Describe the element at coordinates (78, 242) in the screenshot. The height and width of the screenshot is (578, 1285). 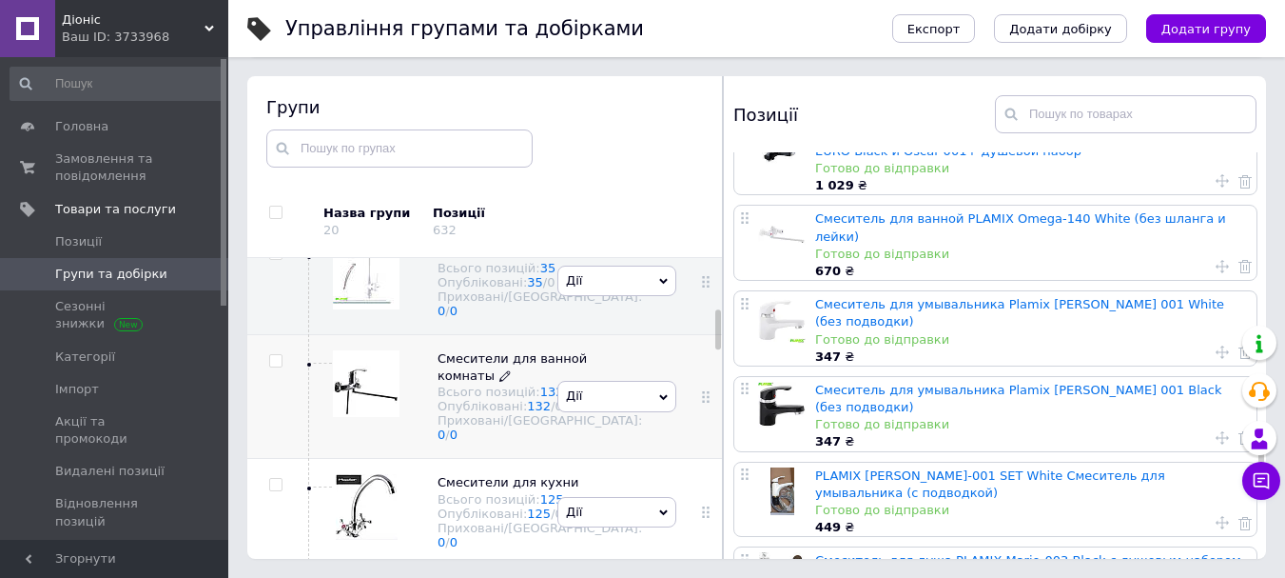
I see `span: Позиції` at that location.